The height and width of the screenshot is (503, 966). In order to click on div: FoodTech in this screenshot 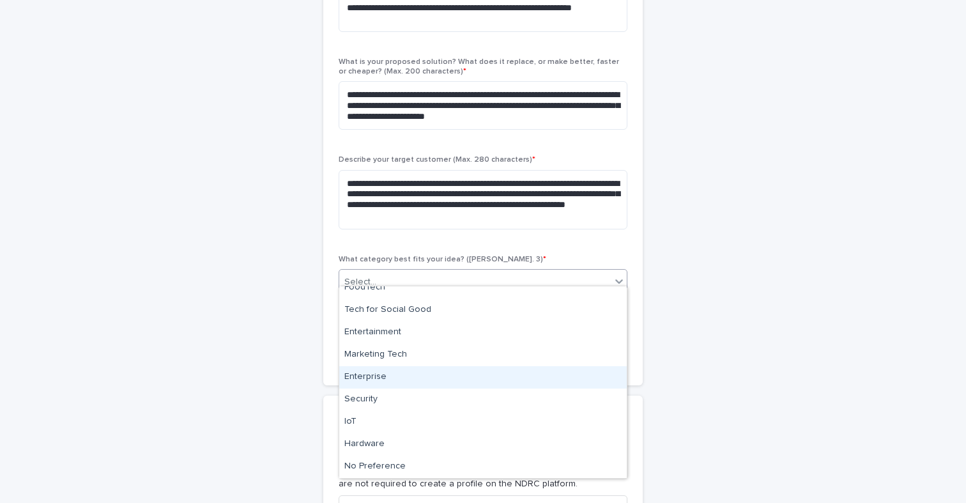, I will do `click(483, 288)`.